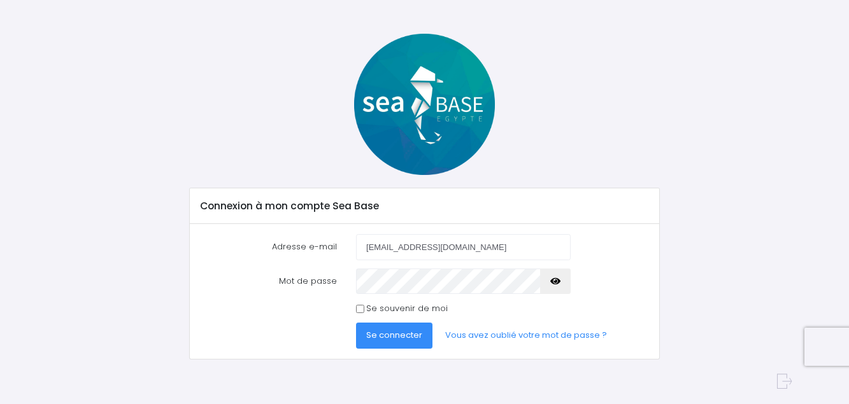 Image resolution: width=849 pixels, height=404 pixels. I want to click on span: Se connecter, so click(394, 335).